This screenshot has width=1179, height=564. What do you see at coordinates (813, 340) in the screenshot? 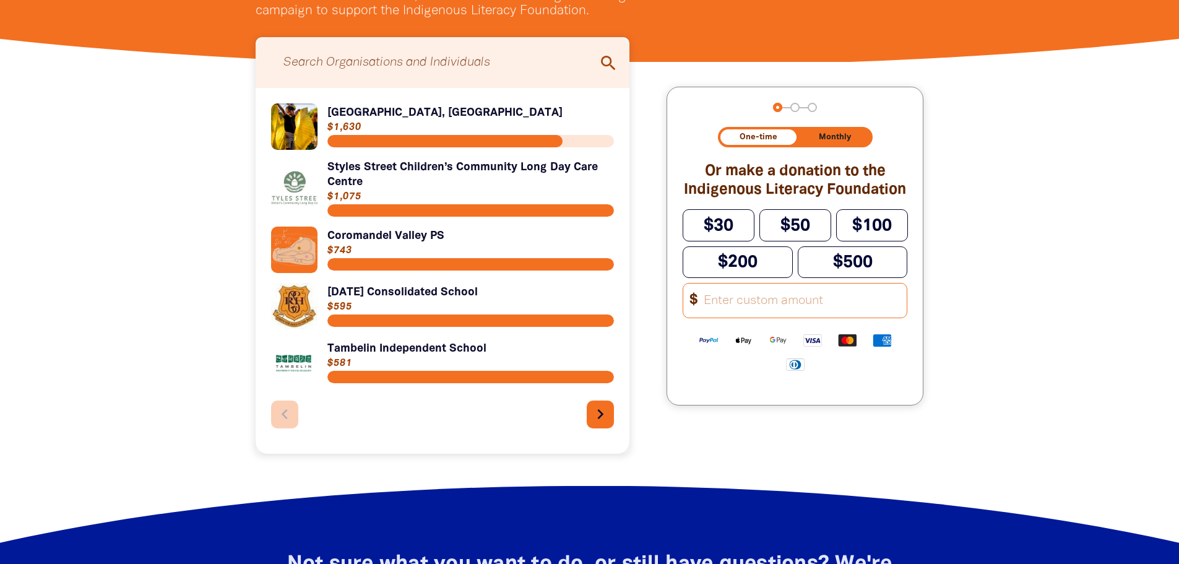
I see `img: Visa logo` at bounding box center [813, 340].